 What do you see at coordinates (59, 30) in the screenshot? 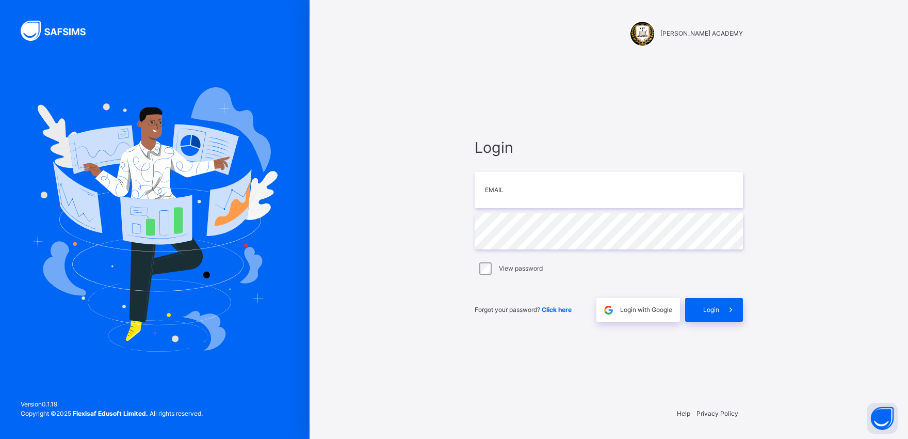
I see `img: SAFSIMS Logo` at bounding box center [59, 30].